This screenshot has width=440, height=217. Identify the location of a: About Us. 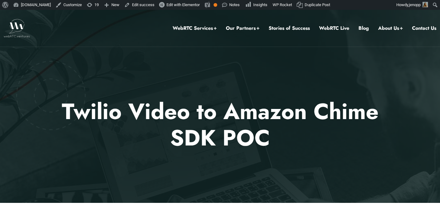
(390, 28).